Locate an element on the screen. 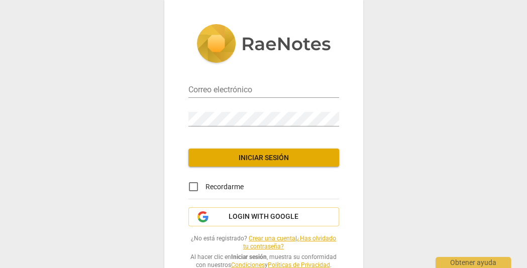 The image size is (527, 268). span: Login with Google is located at coordinates (263, 217).